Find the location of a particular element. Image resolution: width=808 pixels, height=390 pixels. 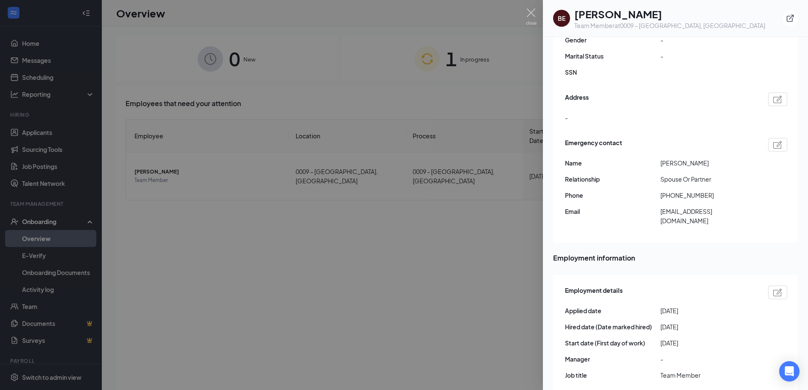

span: Start date (First day of work) is located at coordinates (612, 343).